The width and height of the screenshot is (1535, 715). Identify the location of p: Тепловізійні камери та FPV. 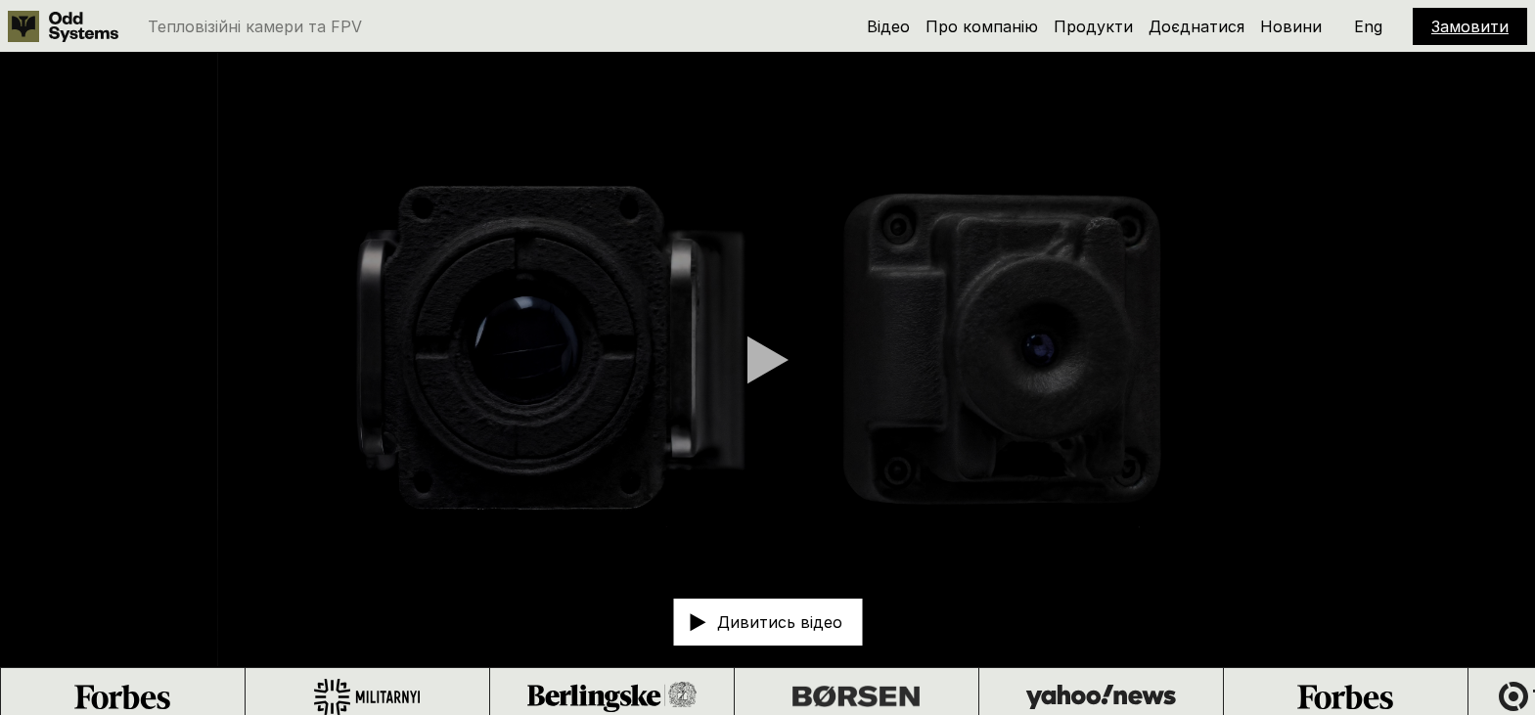
(254, 26).